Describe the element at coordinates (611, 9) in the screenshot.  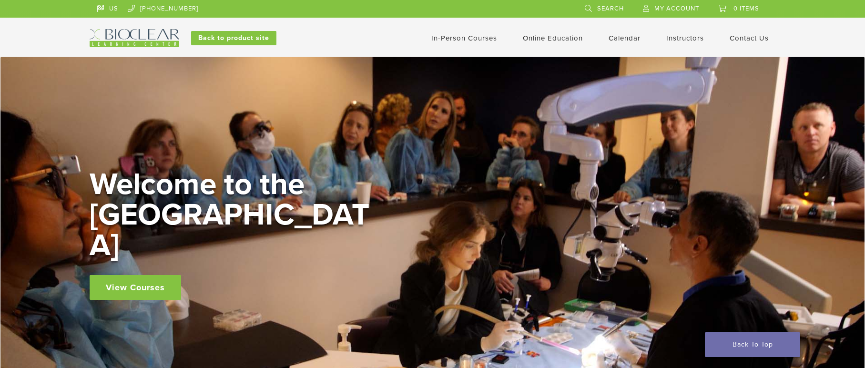
I see `span: Search` at that location.